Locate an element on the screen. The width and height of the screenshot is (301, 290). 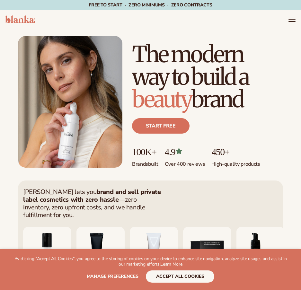
img: logo is located at coordinates (20, 19).